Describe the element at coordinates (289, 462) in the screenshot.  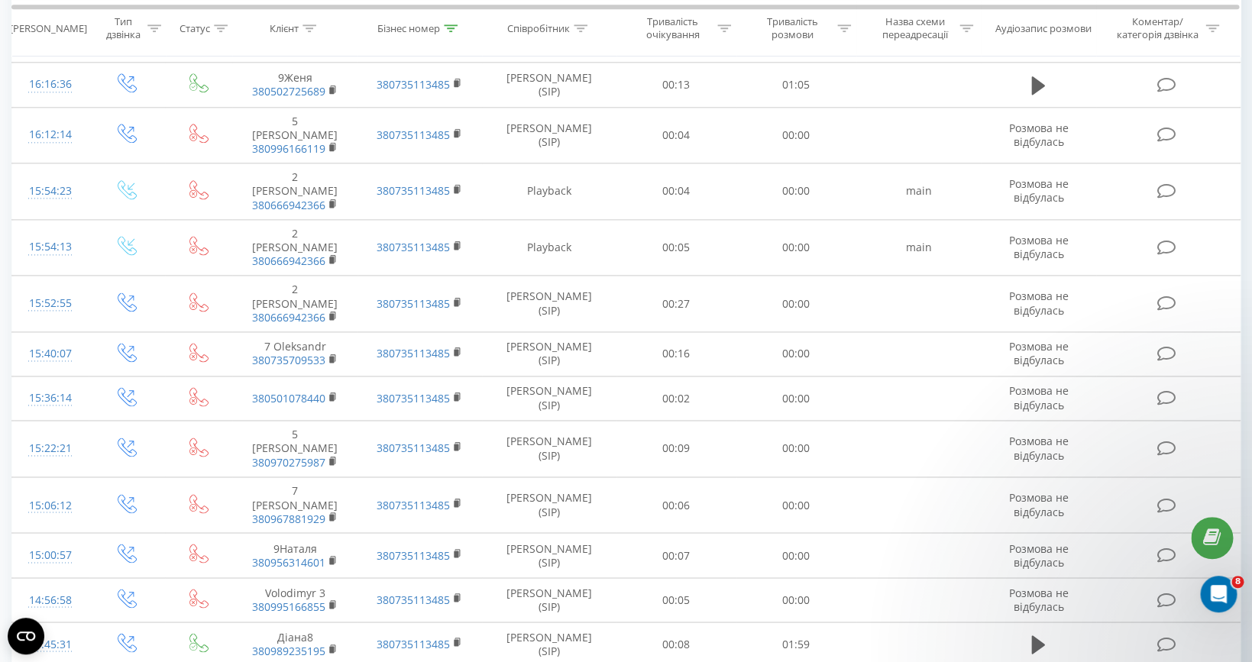
I see `a: 380970275987` at that location.